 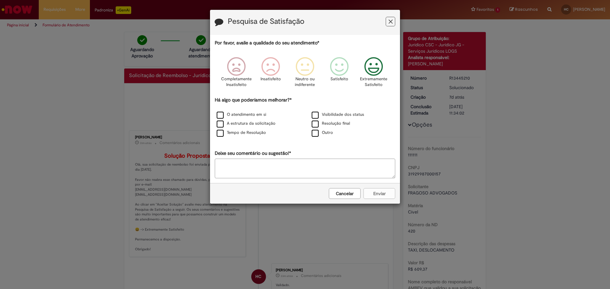 What do you see at coordinates (236, 82) in the screenshot?
I see `p: Completamente Insatisfeito` at bounding box center [236, 82].